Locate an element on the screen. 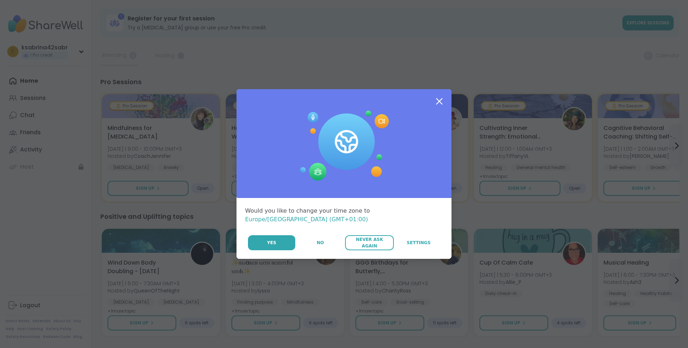  button: No is located at coordinates (320, 243).